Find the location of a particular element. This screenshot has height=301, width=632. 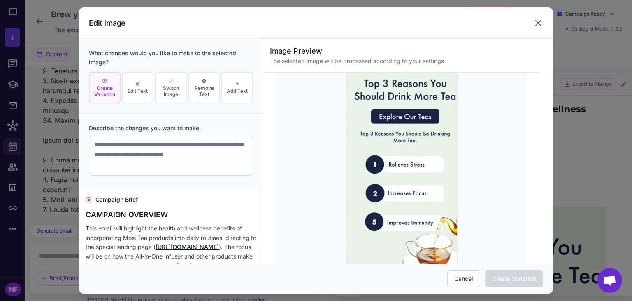

span: Create Variation is located at coordinates (105, 91).